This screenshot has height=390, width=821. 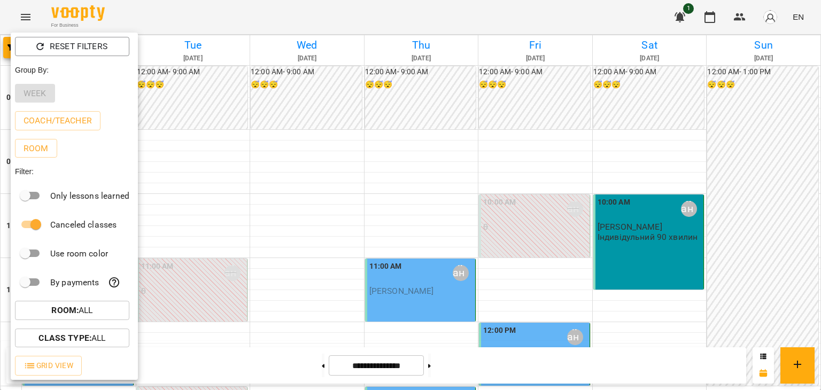 I want to click on p: Coach/Teacher, so click(x=58, y=121).